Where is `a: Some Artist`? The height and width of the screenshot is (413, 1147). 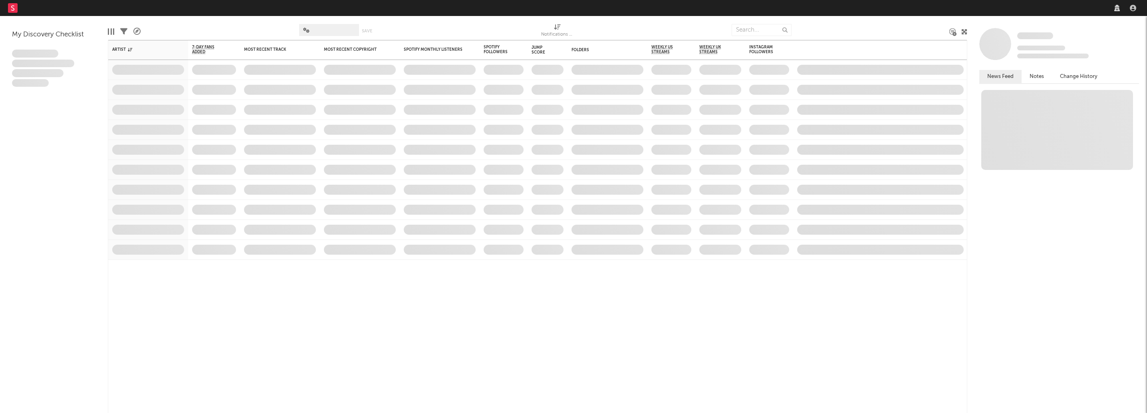
a: Some Artist is located at coordinates (1035, 36).